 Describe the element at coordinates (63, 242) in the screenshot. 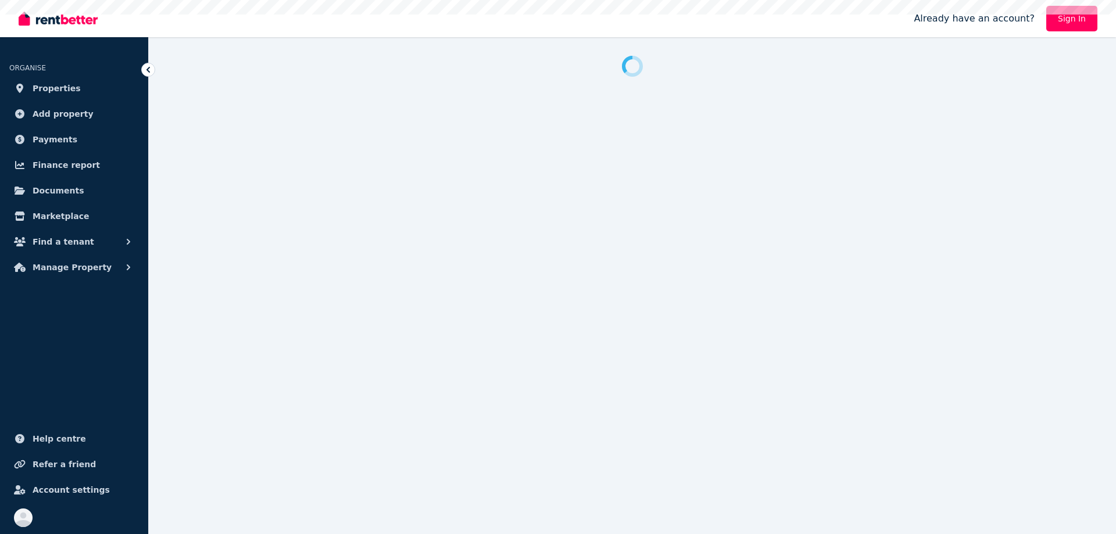

I see `span: Find a tenant` at that location.